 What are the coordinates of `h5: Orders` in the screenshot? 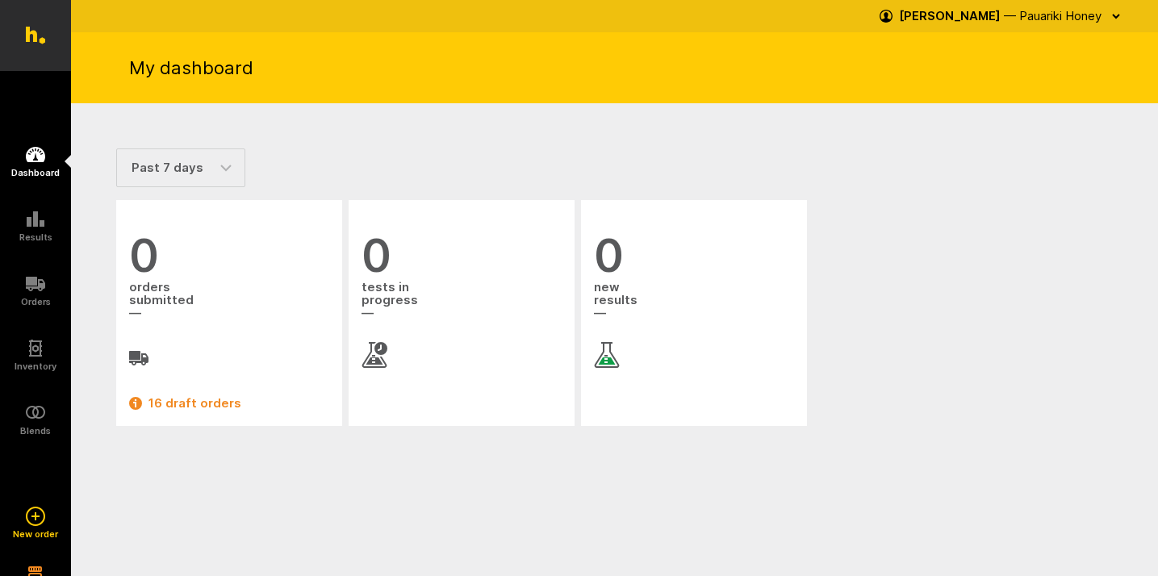 It's located at (36, 302).